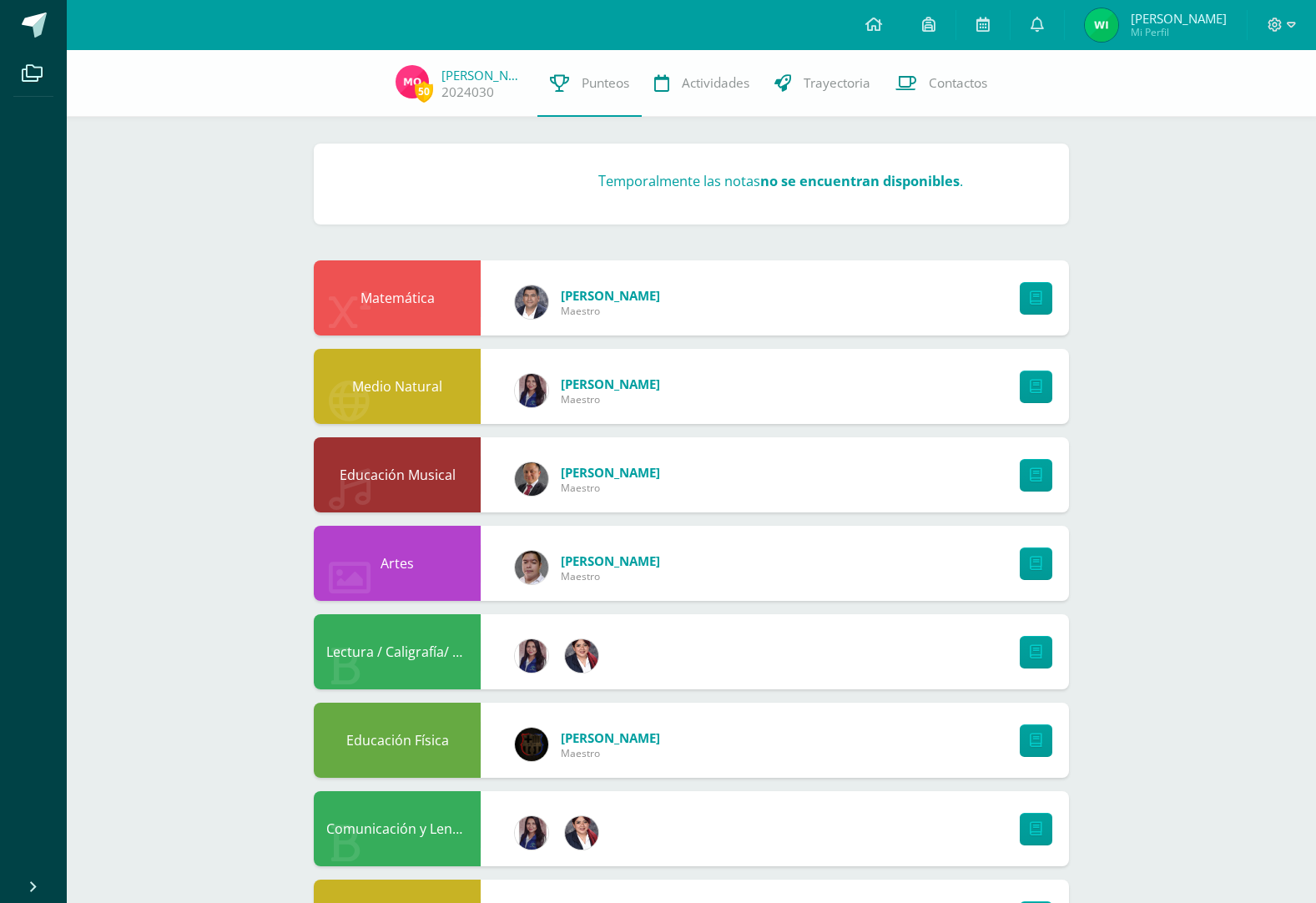 This screenshot has width=1316, height=903. I want to click on div: Educación Física, so click(397, 740).